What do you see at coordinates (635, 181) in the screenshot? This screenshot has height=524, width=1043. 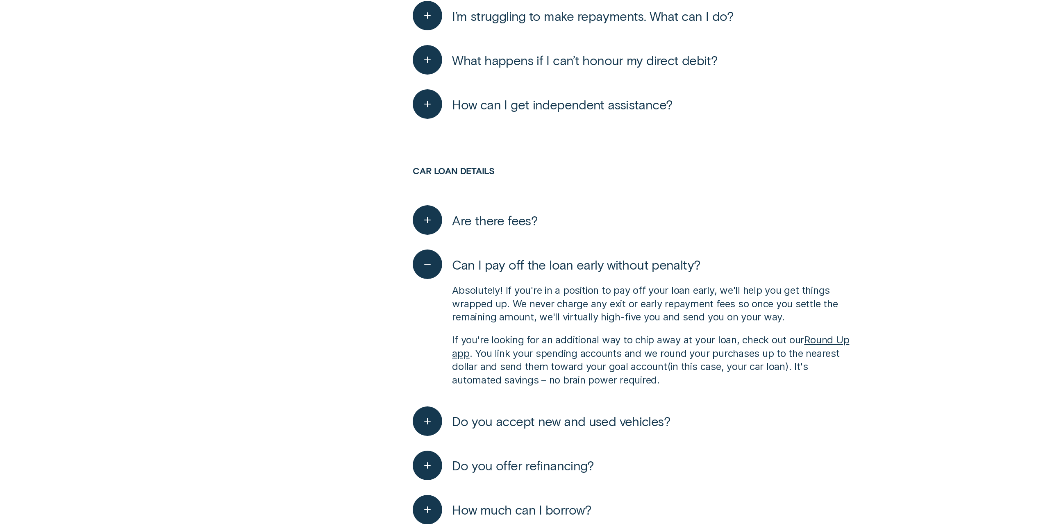 I see `h3: Car loan details` at bounding box center [635, 181].